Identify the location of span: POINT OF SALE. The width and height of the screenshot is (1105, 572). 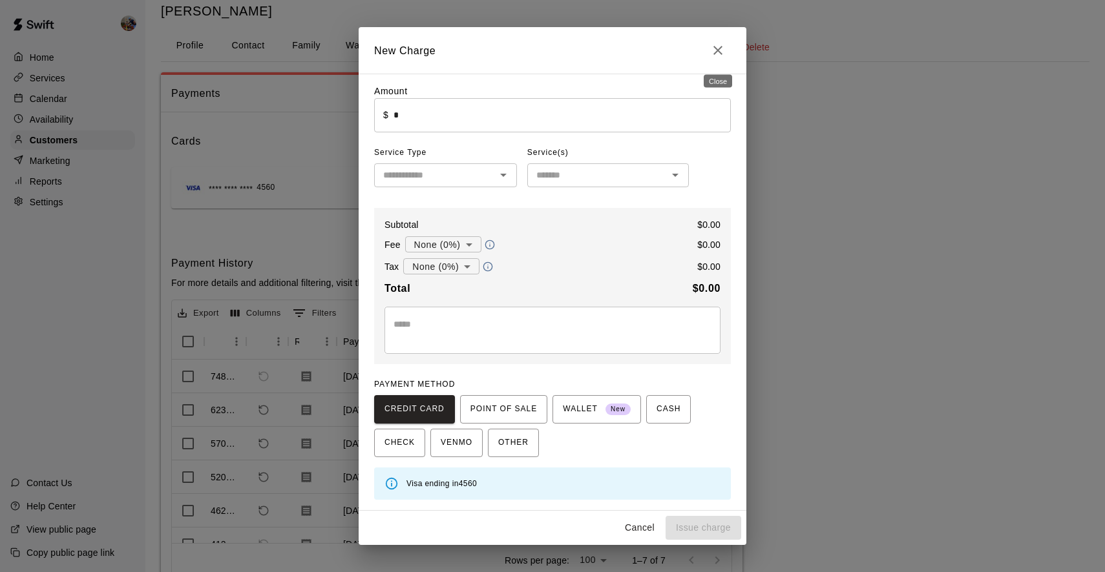
(503, 410).